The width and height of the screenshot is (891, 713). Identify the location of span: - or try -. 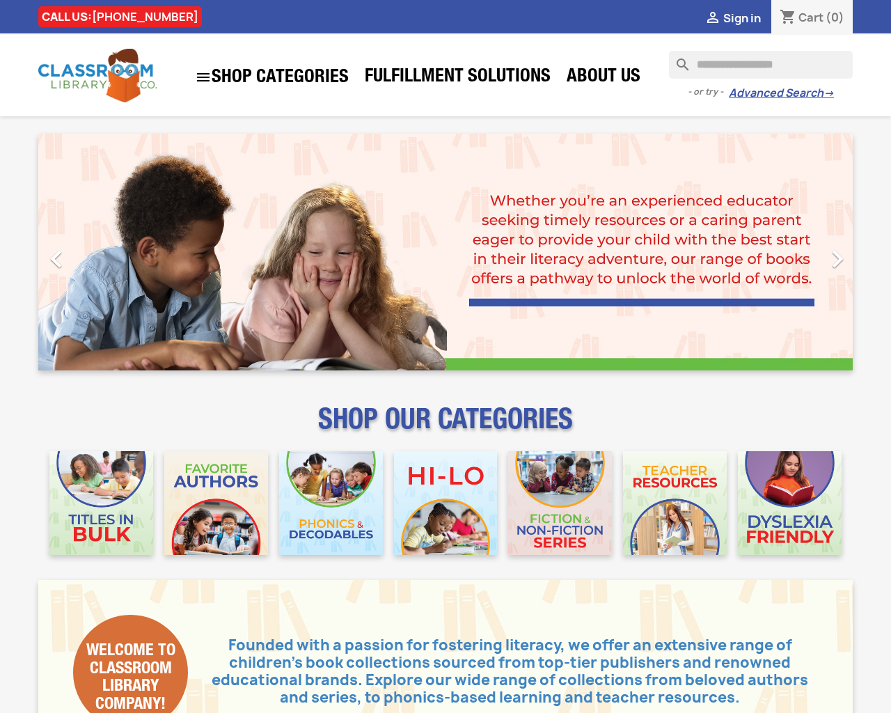
(708, 92).